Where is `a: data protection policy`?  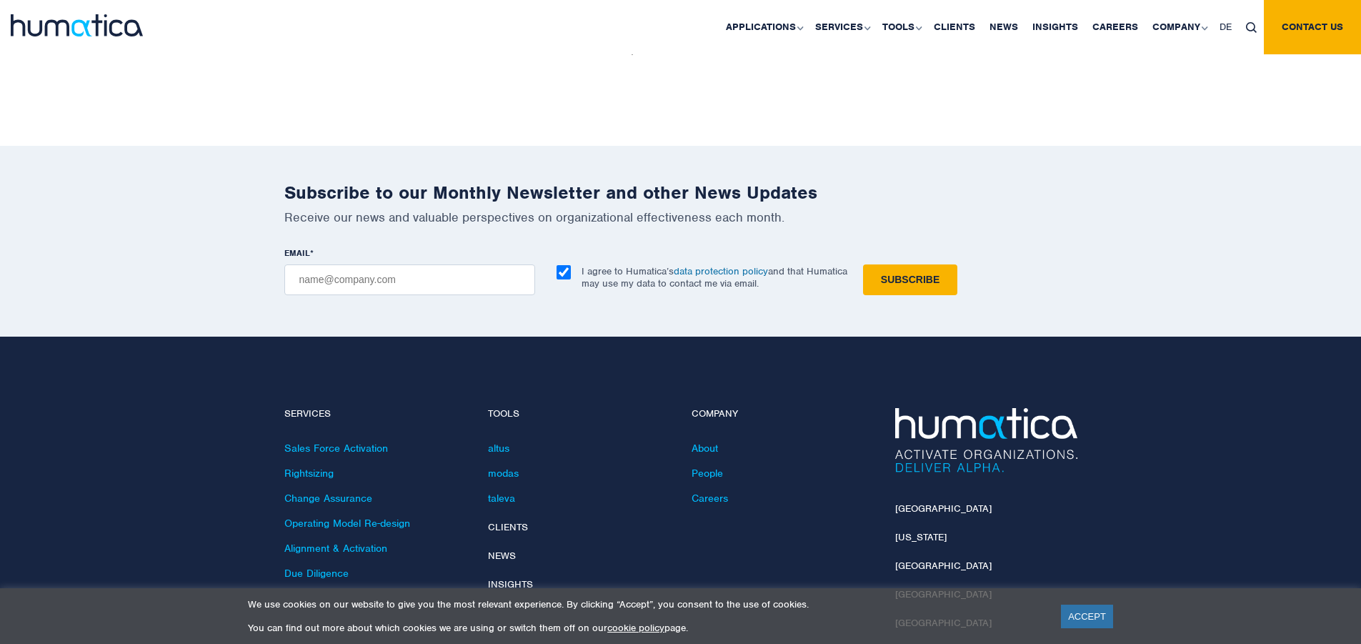
a: data protection policy is located at coordinates (721, 271).